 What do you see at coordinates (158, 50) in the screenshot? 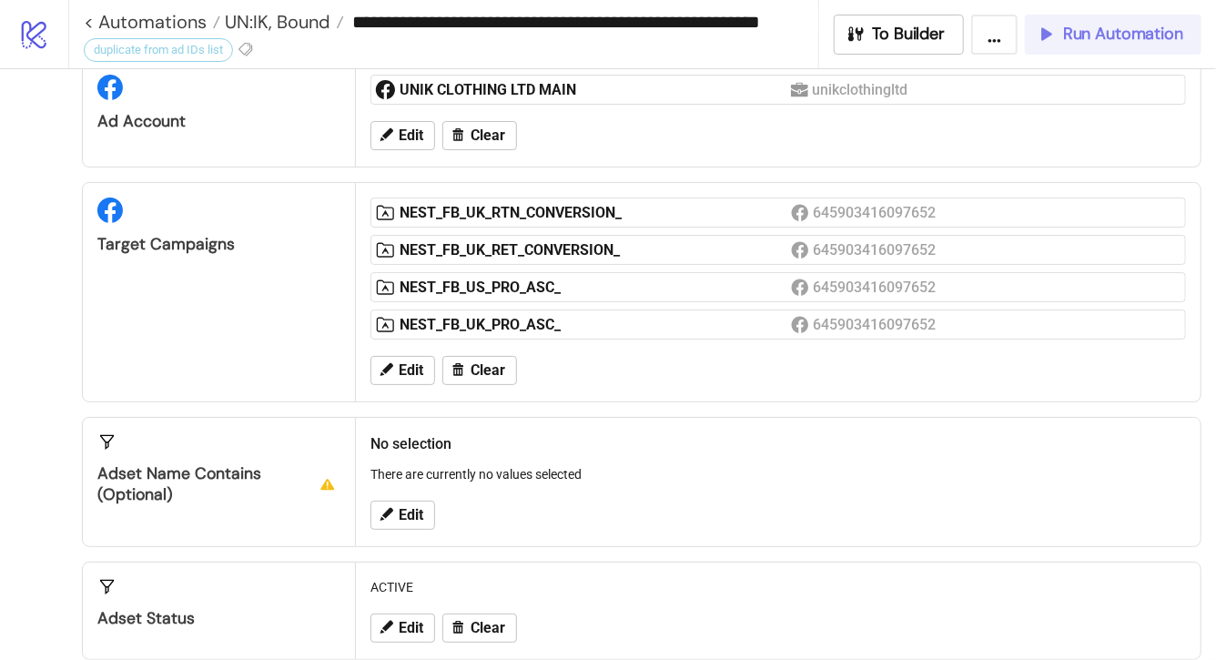
I see `div: duplicate from ad IDs list` at bounding box center [158, 50].